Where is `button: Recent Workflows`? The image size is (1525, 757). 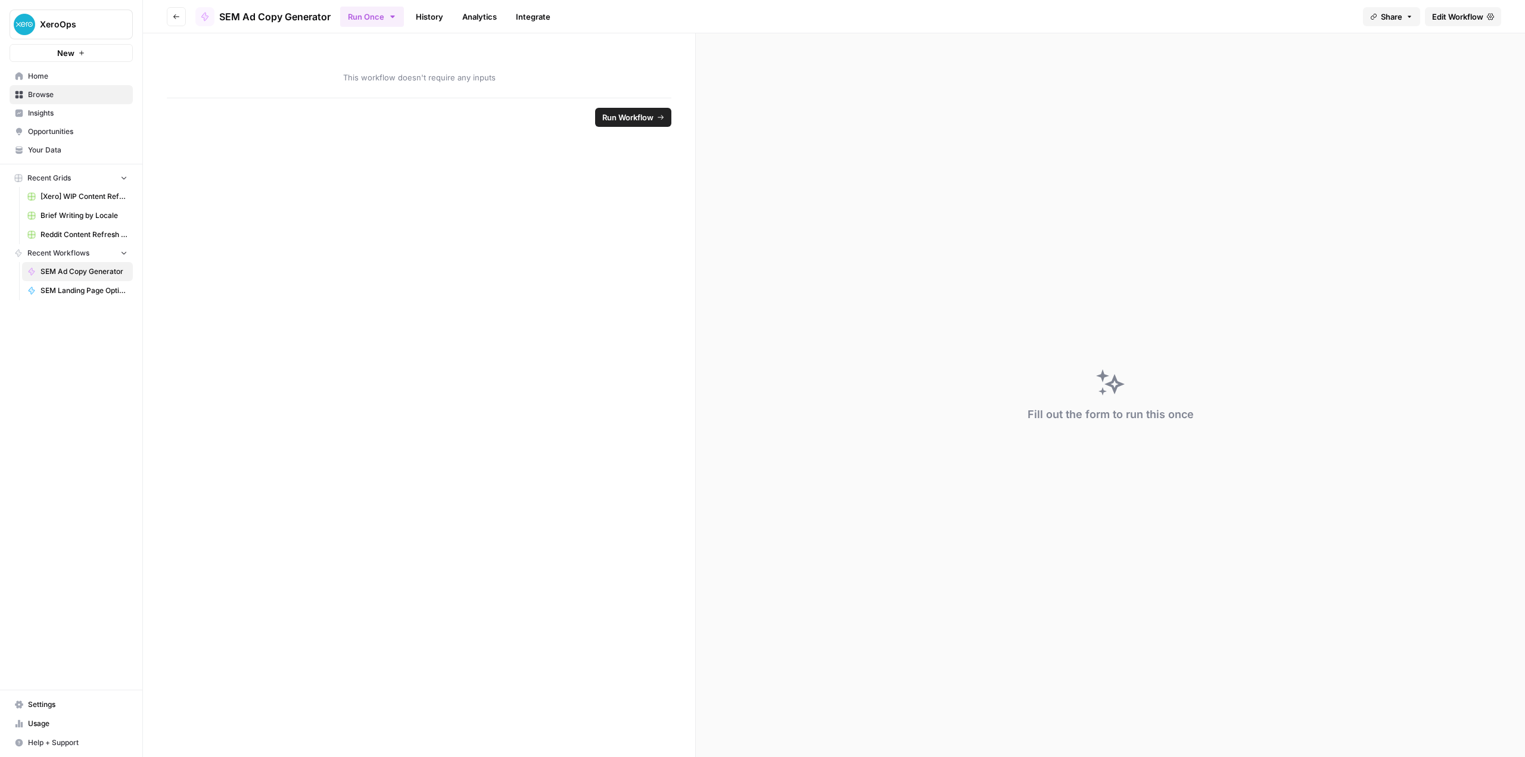
button: Recent Workflows is located at coordinates (71, 253).